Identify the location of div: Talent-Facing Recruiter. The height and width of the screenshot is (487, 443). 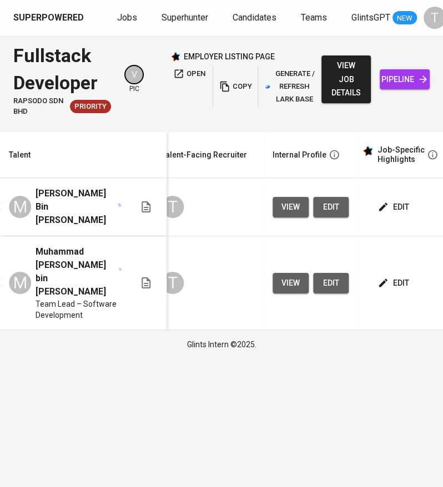
(204, 155).